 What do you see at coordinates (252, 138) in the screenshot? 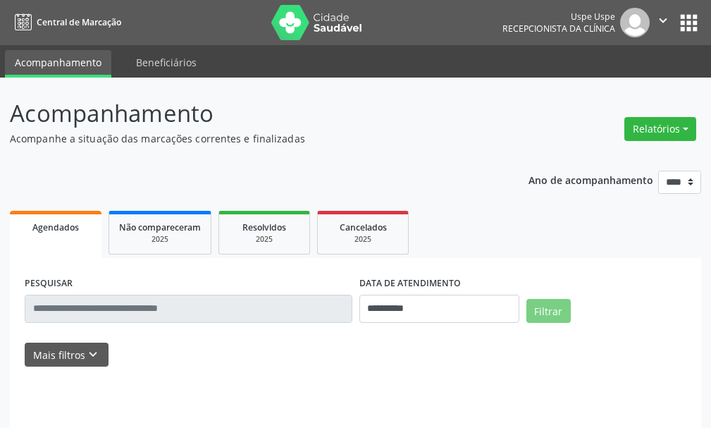
I see `p: Acompanhe a situação das marcações correntes e finalizadas` at bounding box center [252, 138].